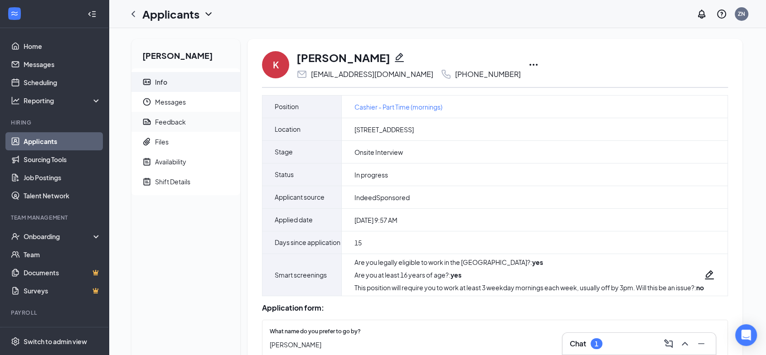 The width and height of the screenshot is (766, 355). I want to click on span: Messages, so click(194, 102).